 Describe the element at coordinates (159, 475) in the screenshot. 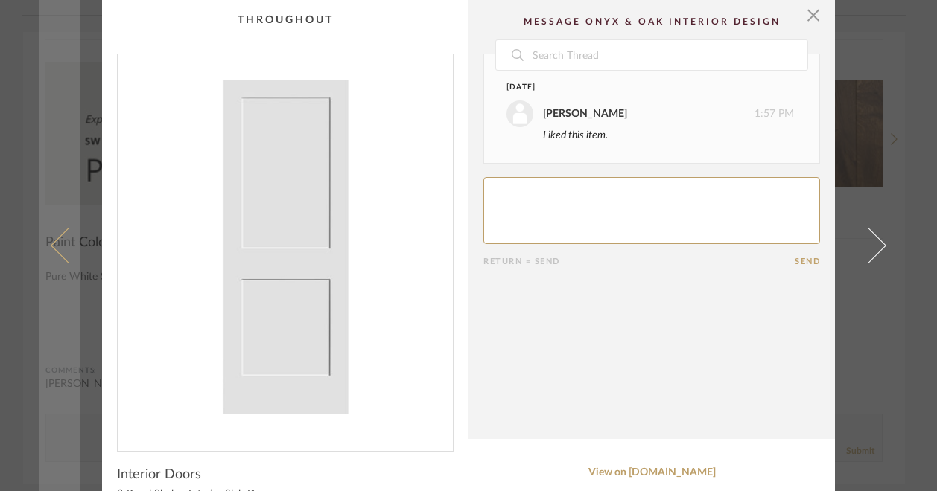

I see `span: Interior Doors` at that location.